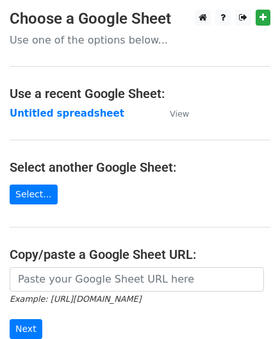 This screenshot has height=339, width=280. What do you see at coordinates (26, 329) in the screenshot?
I see `input: Next` at bounding box center [26, 329].